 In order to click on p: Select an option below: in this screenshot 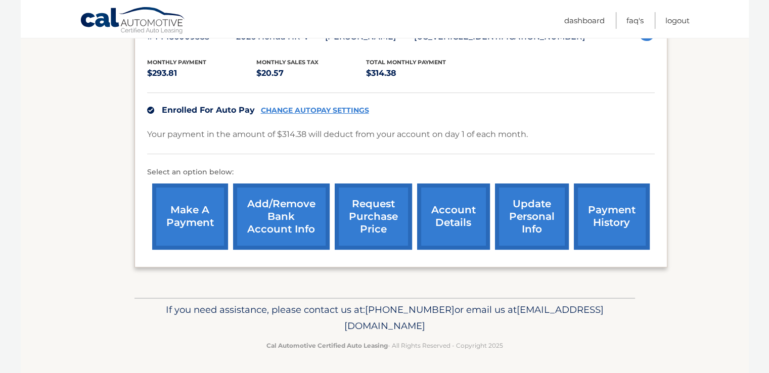, I will do `click(401, 172)`.